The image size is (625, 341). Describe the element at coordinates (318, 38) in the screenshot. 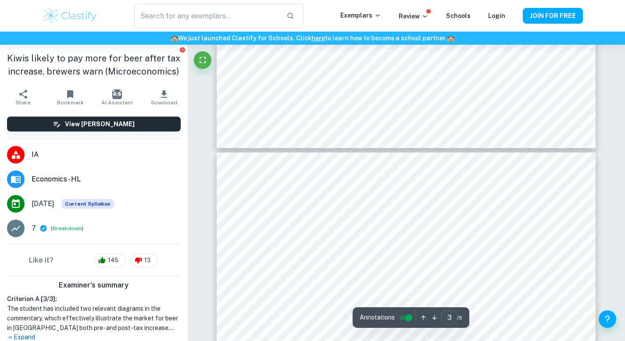

I see `a: here` at that location.